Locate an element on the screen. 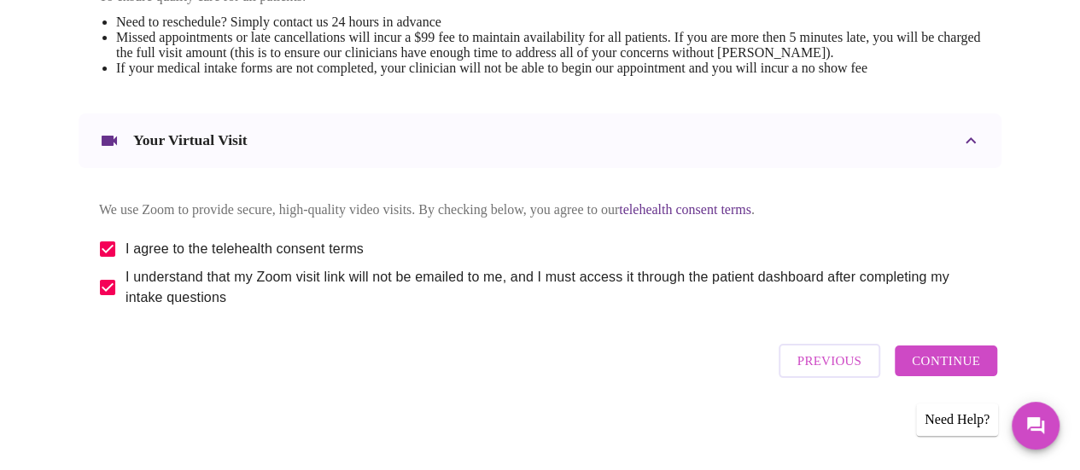 The image size is (1080, 470). button: Messages is located at coordinates (1036, 426).